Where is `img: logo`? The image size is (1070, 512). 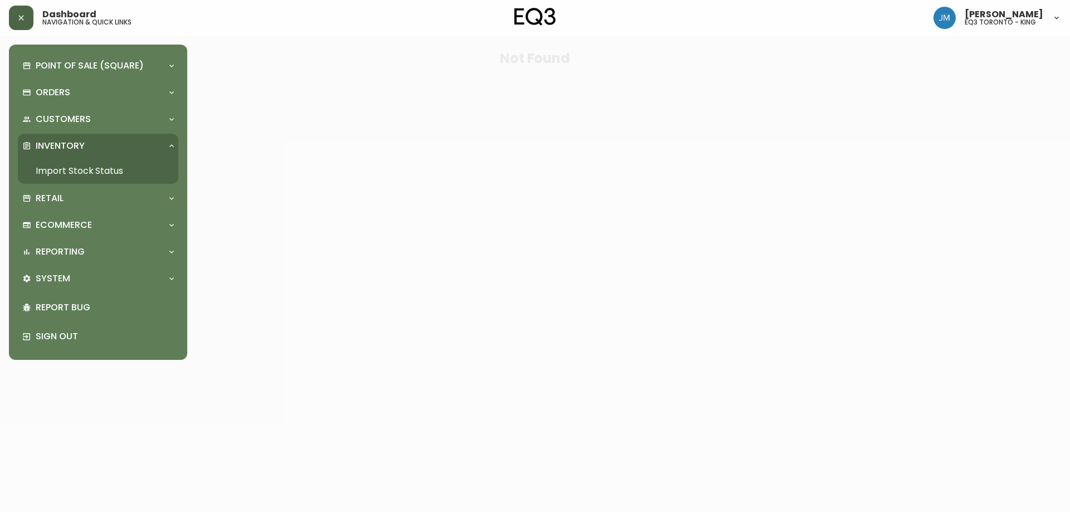 img: logo is located at coordinates (535, 17).